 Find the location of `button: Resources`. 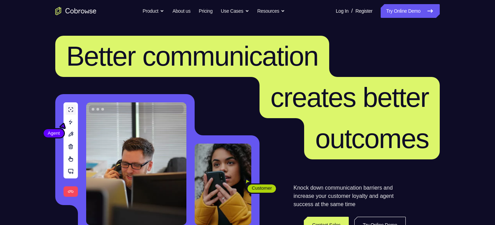

button: Resources is located at coordinates (271, 11).